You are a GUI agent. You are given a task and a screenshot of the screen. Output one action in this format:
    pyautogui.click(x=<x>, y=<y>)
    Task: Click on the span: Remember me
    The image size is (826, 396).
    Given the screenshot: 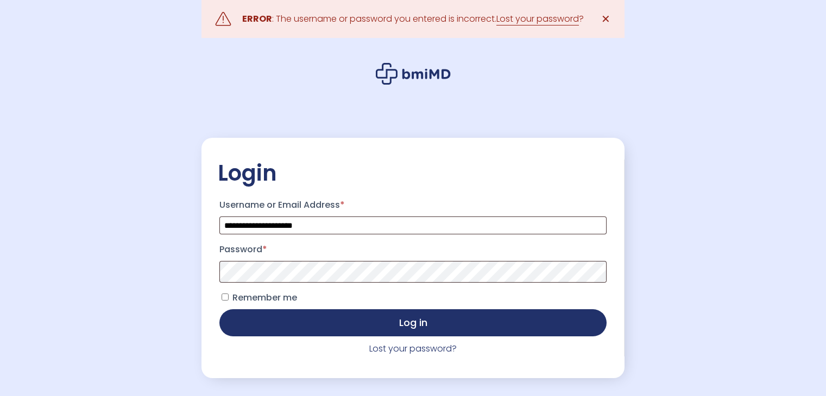 What is the action you would take?
    pyautogui.click(x=264, y=298)
    